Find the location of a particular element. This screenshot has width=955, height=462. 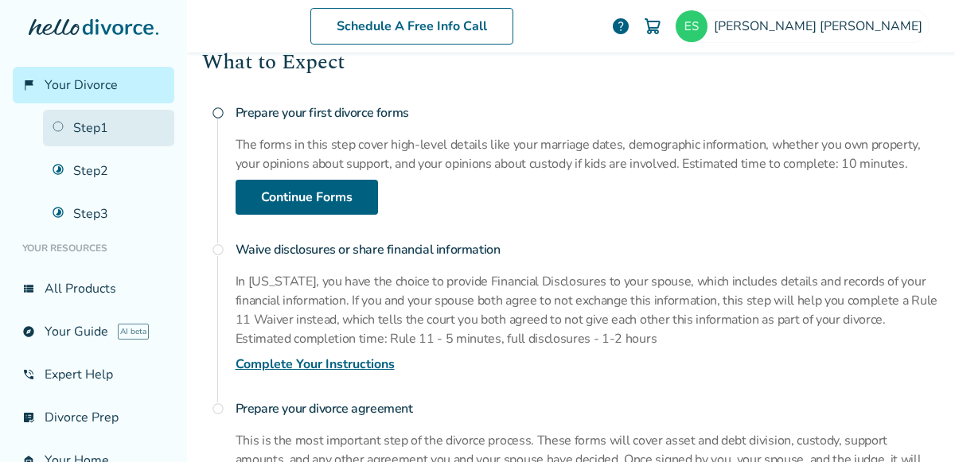

h2: What to Expect is located at coordinates (571, 62).